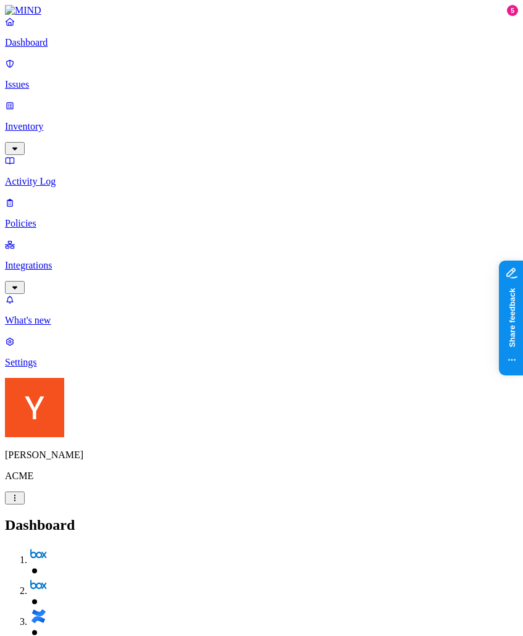 Image resolution: width=523 pixels, height=636 pixels. Describe the element at coordinates (261, 266) in the screenshot. I see `p: Integrations` at that location.